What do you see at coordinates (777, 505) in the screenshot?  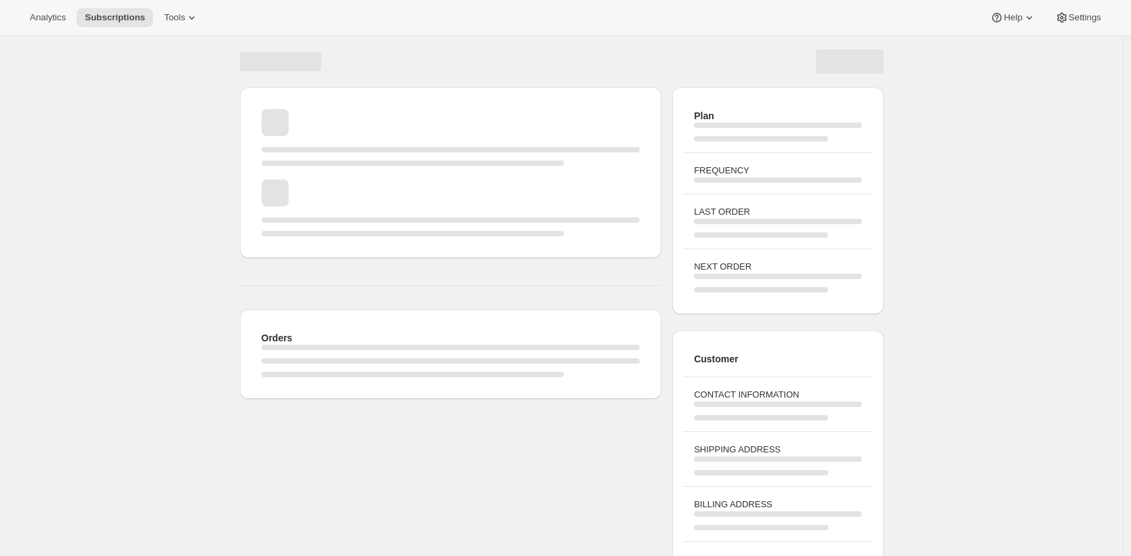 I see `h3: BILLING ADDRESS` at bounding box center [777, 505].